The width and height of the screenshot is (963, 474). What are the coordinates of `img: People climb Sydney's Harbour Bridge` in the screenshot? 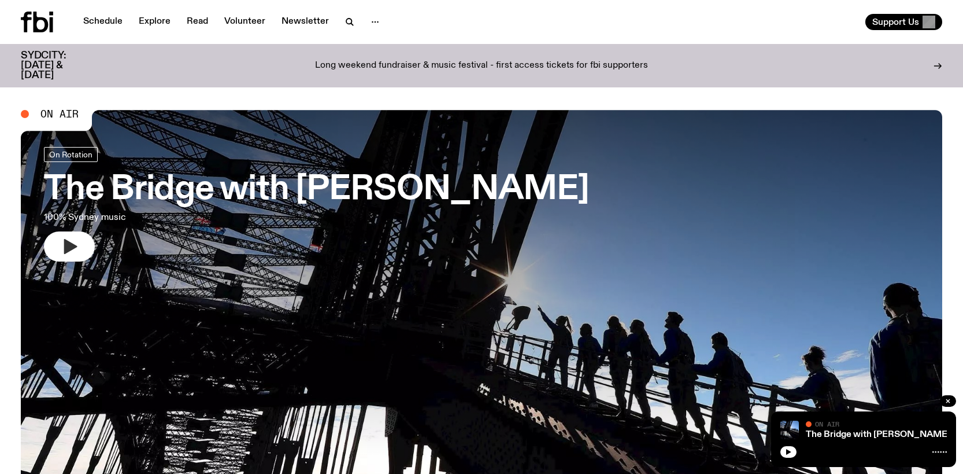 It's located at (790, 430).